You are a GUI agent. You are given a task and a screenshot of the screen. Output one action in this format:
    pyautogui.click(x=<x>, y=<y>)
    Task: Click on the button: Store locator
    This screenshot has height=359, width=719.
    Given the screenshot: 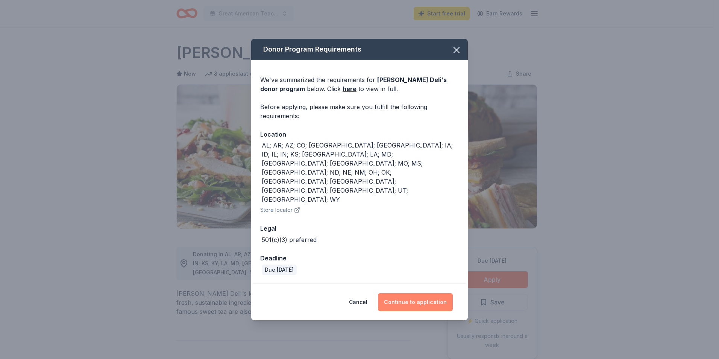 What is the action you would take?
    pyautogui.click(x=280, y=210)
    